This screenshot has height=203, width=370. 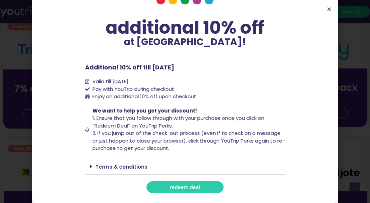 I want to click on a: Close, so click(x=329, y=9).